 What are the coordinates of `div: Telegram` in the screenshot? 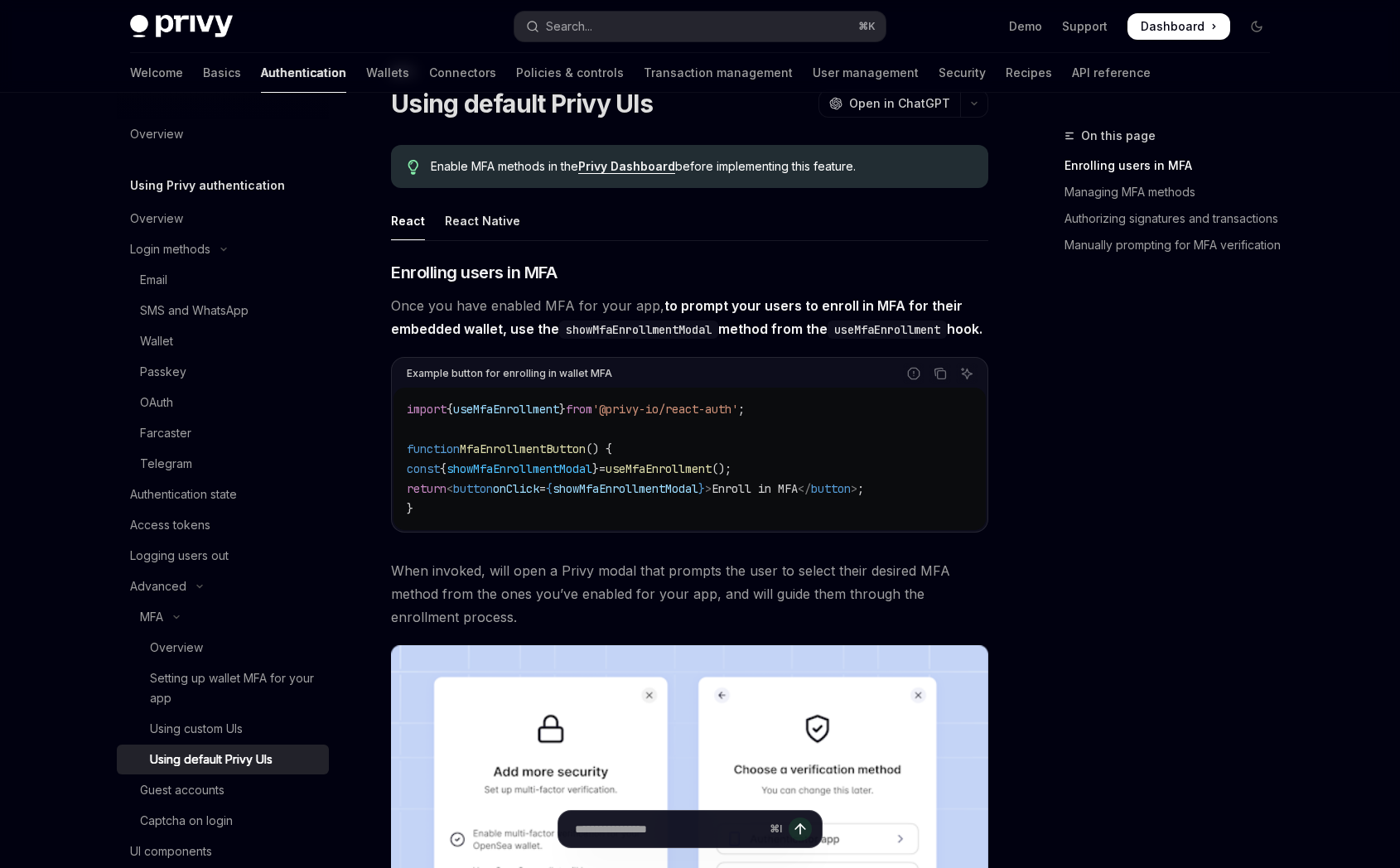 It's located at (166, 464).